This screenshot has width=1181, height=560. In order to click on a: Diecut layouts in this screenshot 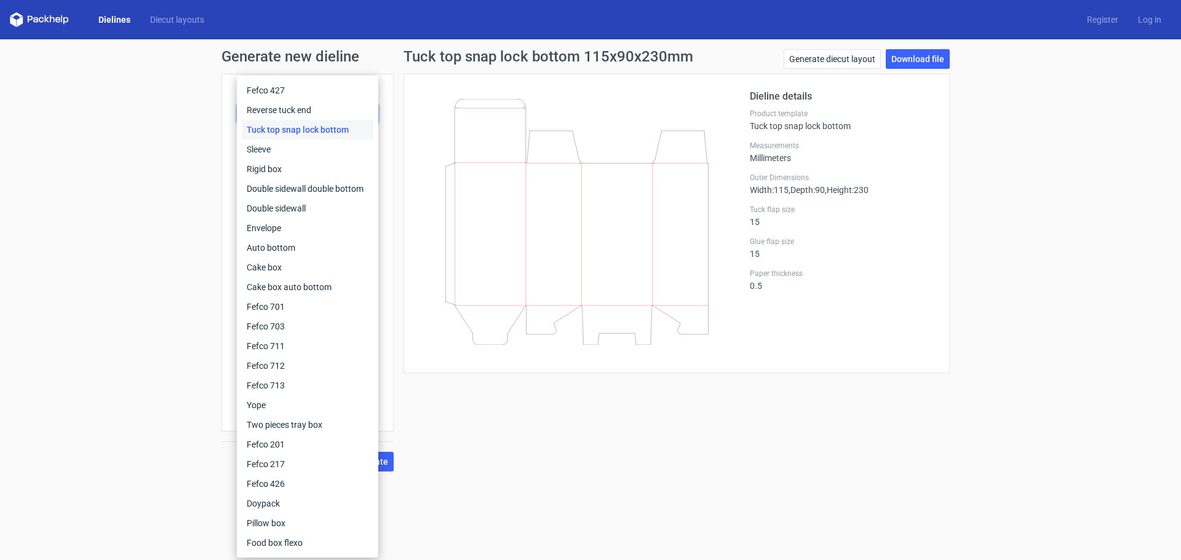, I will do `click(177, 20)`.